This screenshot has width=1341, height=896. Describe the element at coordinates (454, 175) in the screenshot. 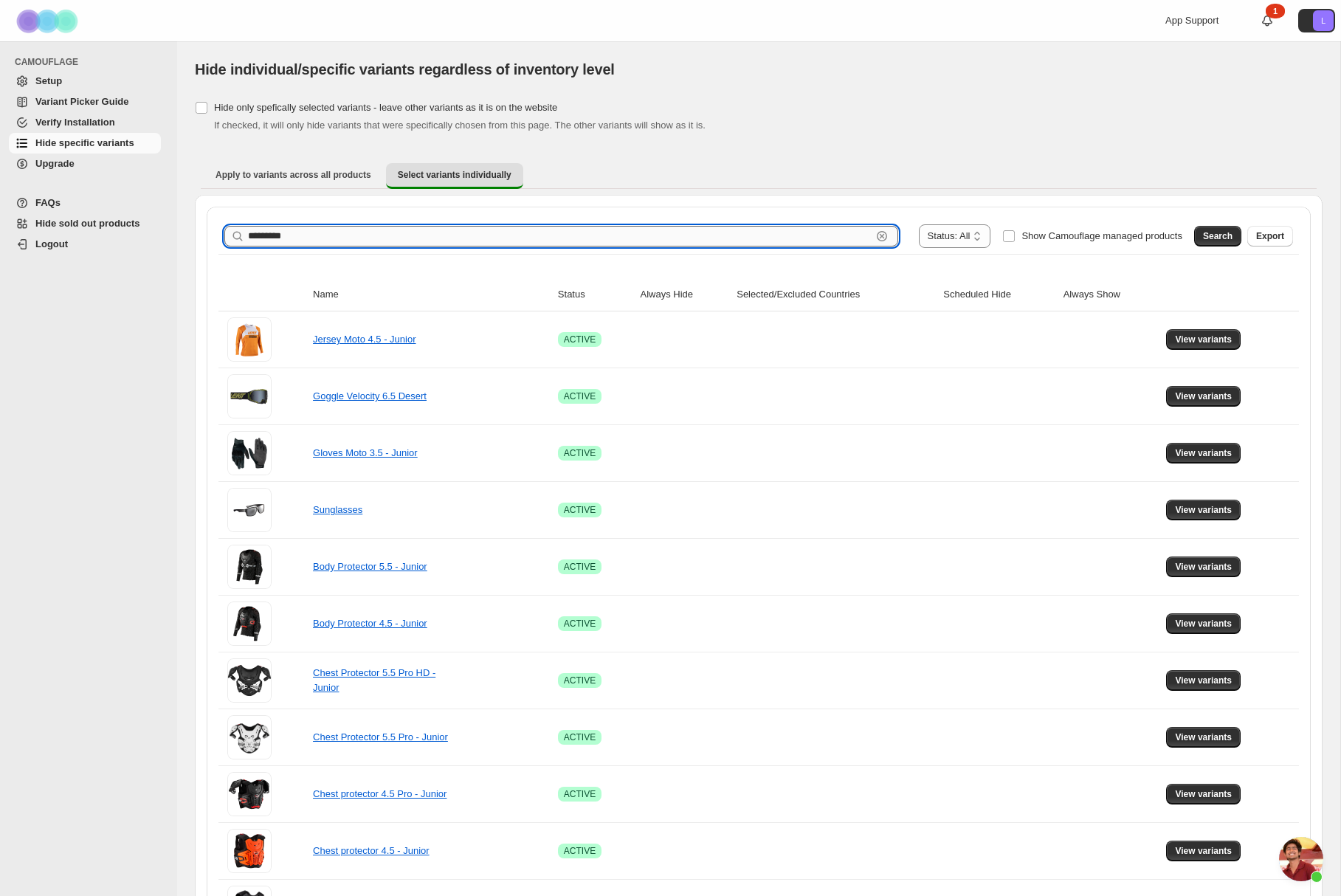

I see `span: Select variants individually` at that location.